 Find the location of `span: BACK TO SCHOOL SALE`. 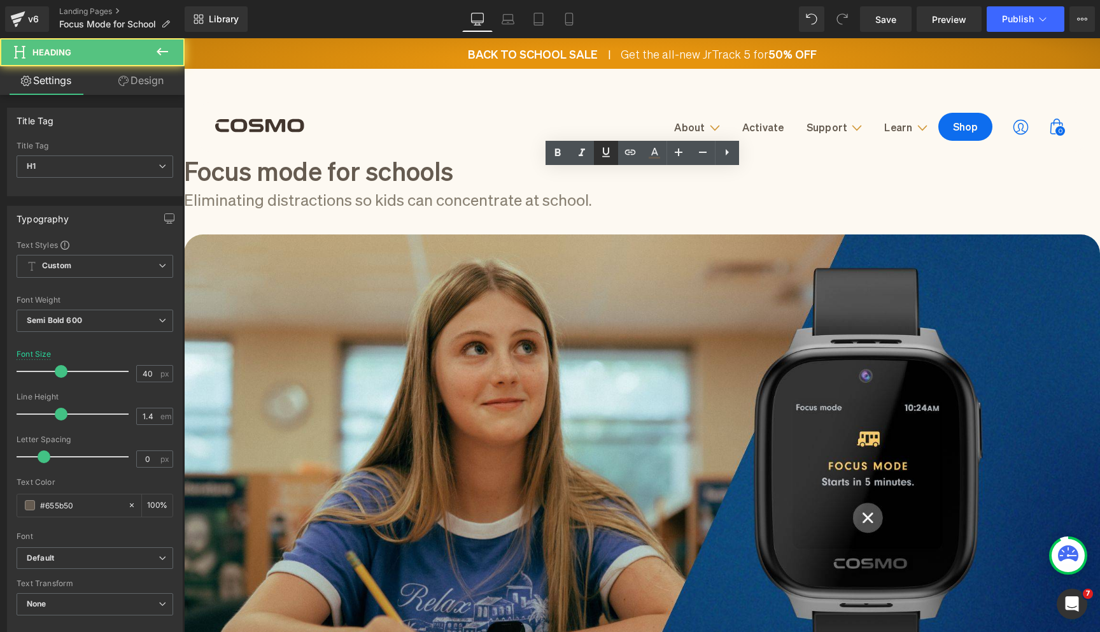

span: BACK TO SCHOOL SALE is located at coordinates (349, 15).